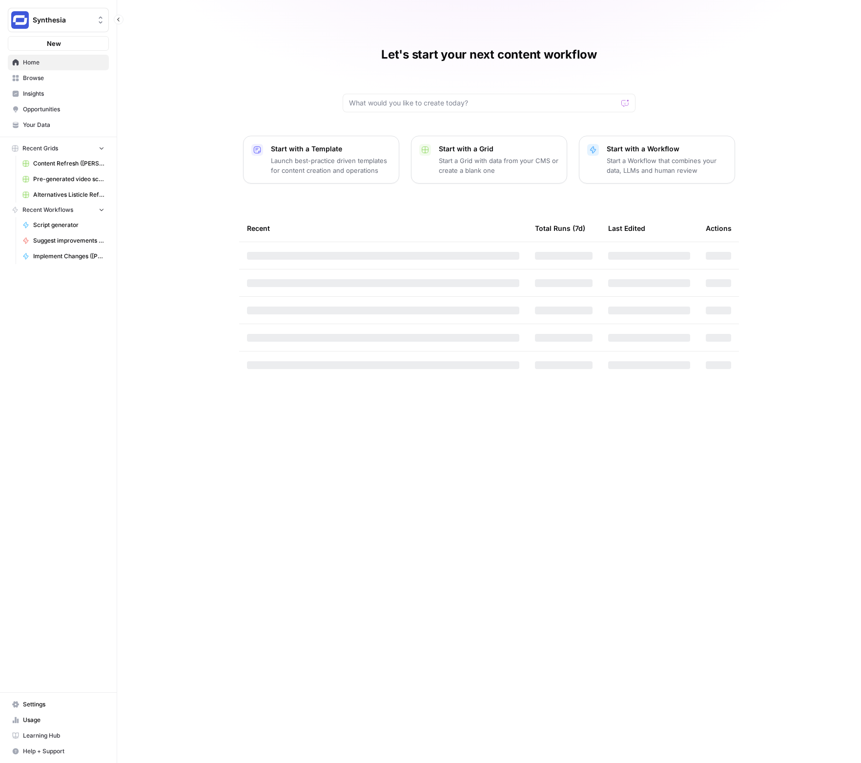 This screenshot has height=763, width=861. I want to click on a: Pre-generated video scripts, so click(63, 179).